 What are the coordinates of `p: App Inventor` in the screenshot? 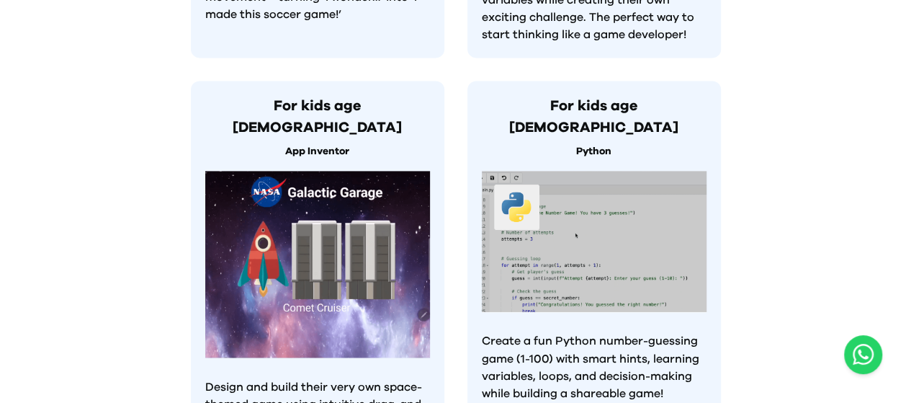 It's located at (318, 151).